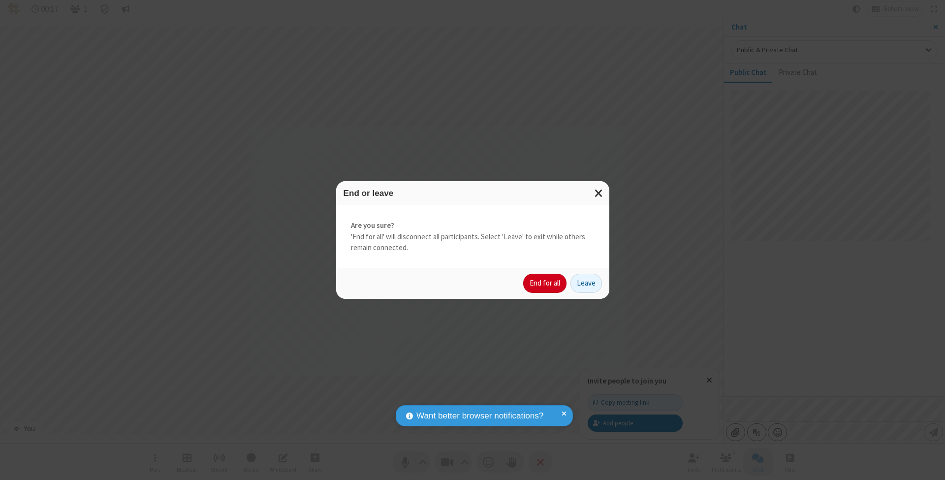  Describe the element at coordinates (599, 193) in the screenshot. I see `button: Close modal` at that location.